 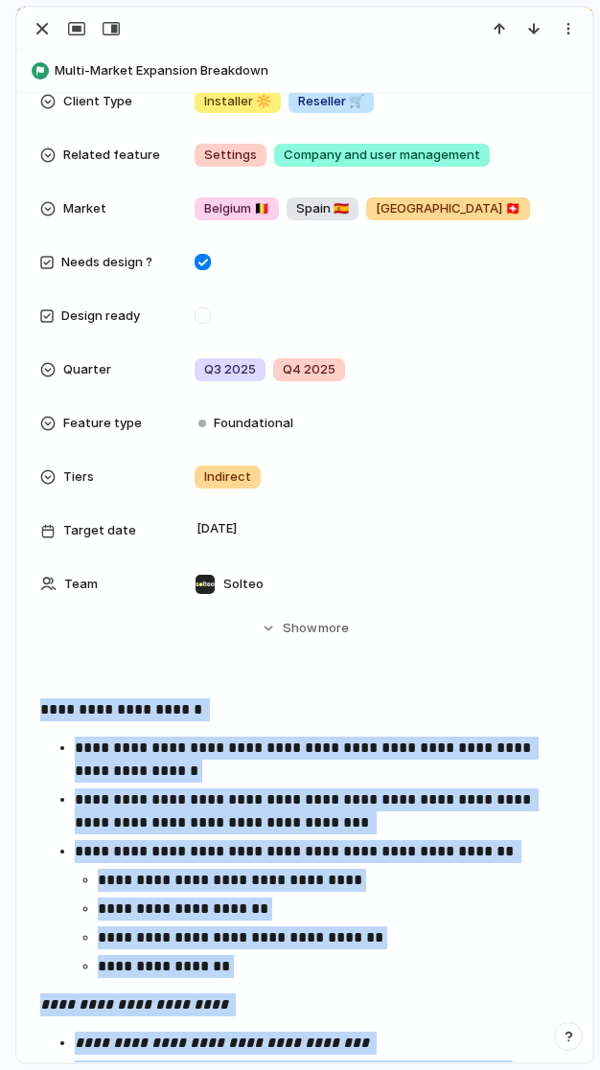 I want to click on span: Q4 2025, so click(x=308, y=370).